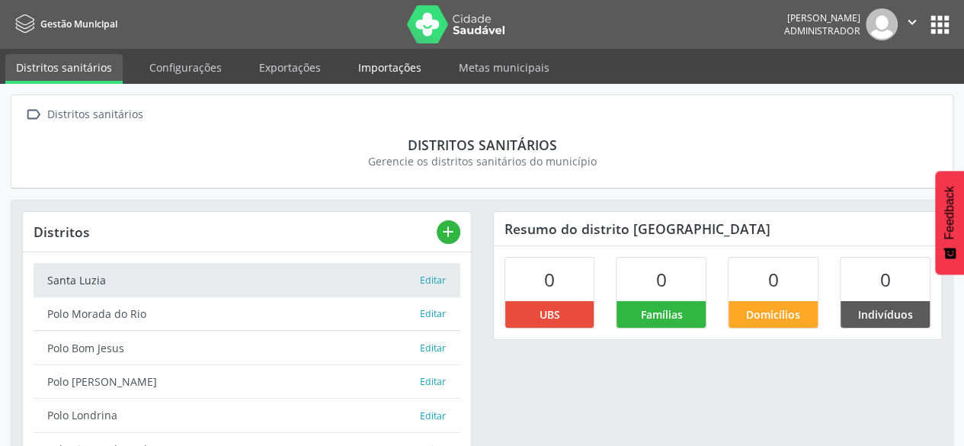 This screenshot has width=964, height=446. What do you see at coordinates (247, 348) in the screenshot?
I see `a: Polo Bom Jesus Editar` at bounding box center [247, 348].